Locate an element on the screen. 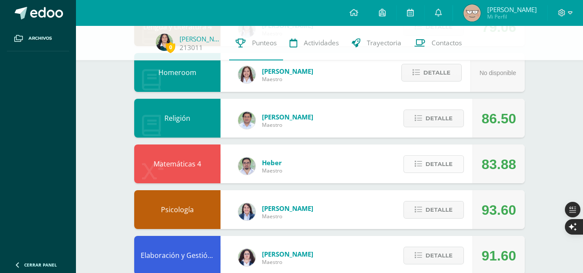 This screenshot has height=273, width=583. span: 0 is located at coordinates (170, 47).